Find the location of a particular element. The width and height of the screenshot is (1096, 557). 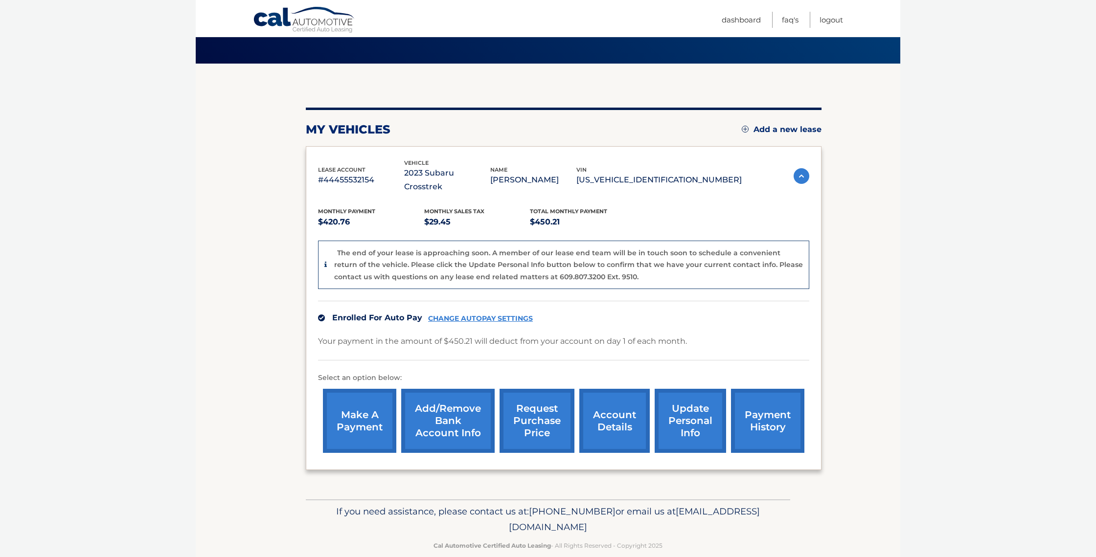

p: $450.21 is located at coordinates (583, 222).